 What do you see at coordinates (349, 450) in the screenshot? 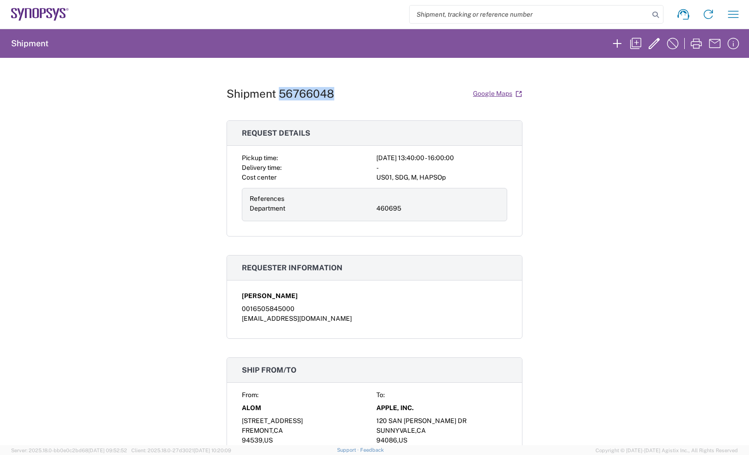
I see `a: Support` at bounding box center [349, 450].